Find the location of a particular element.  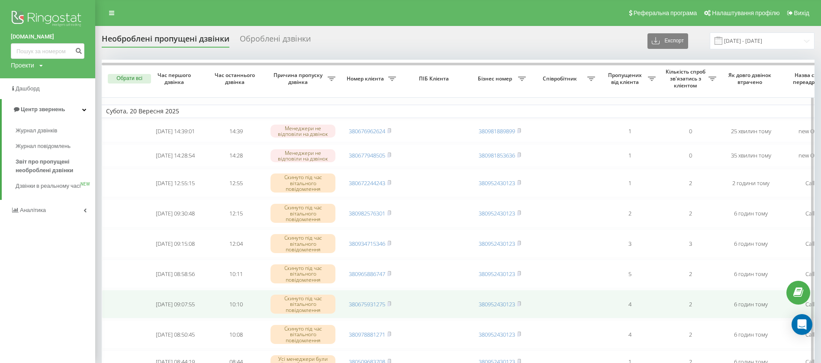

span: Як довго дзвінок втрачено is located at coordinates (751, 78).